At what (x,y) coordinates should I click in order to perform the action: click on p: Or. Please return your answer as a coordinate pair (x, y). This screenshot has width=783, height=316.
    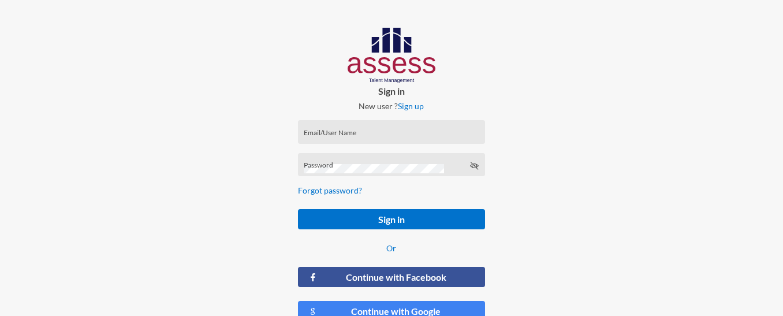
    Looking at the image, I should click on (392, 248).